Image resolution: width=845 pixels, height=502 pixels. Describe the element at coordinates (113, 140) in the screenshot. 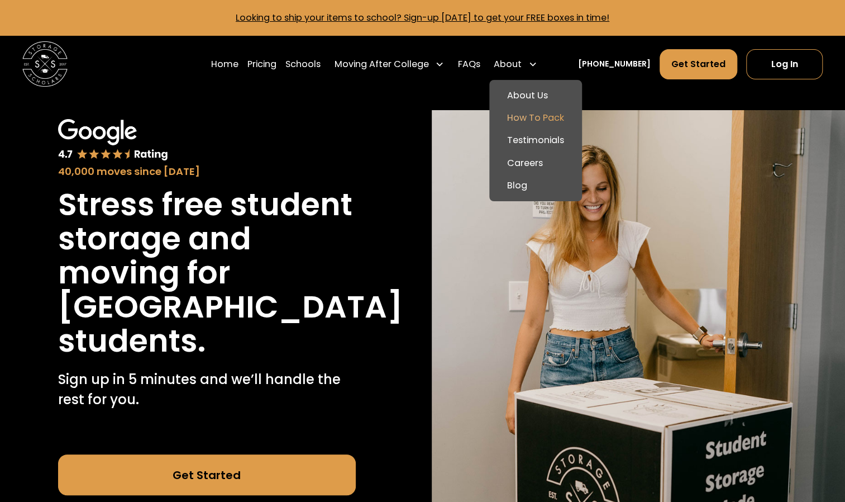

I see `img: Google 4.7 star rating` at that location.